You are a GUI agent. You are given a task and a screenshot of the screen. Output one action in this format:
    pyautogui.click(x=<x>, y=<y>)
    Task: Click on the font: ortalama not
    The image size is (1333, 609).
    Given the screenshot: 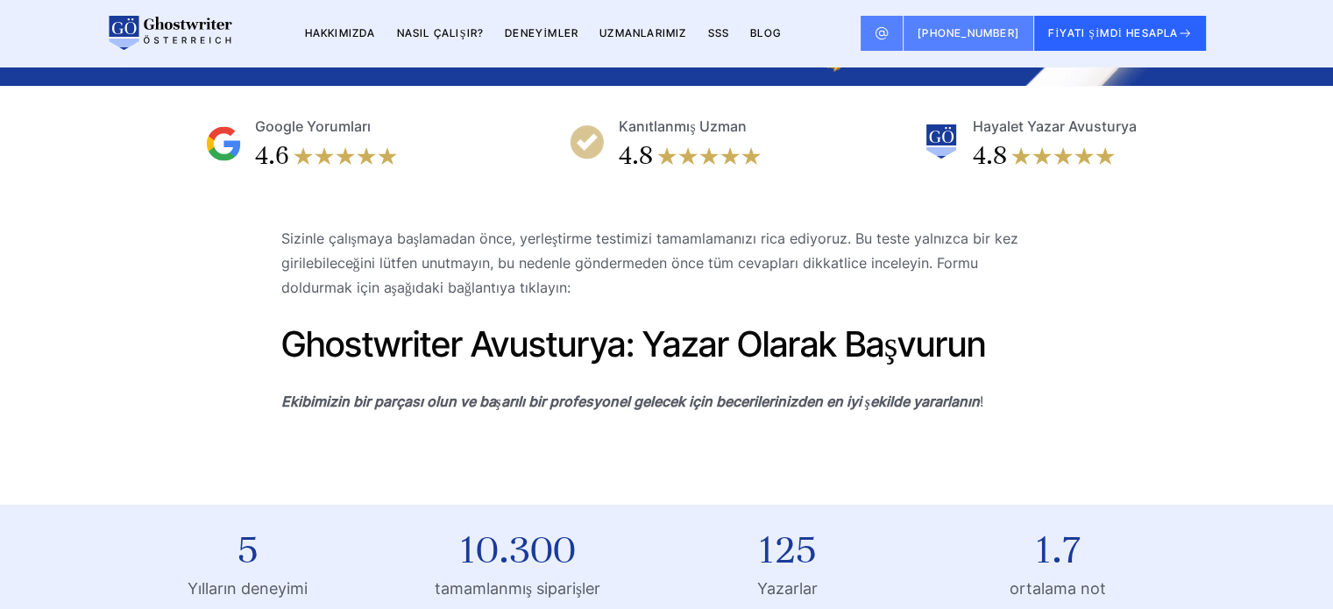 What is the action you would take?
    pyautogui.click(x=1058, y=588)
    